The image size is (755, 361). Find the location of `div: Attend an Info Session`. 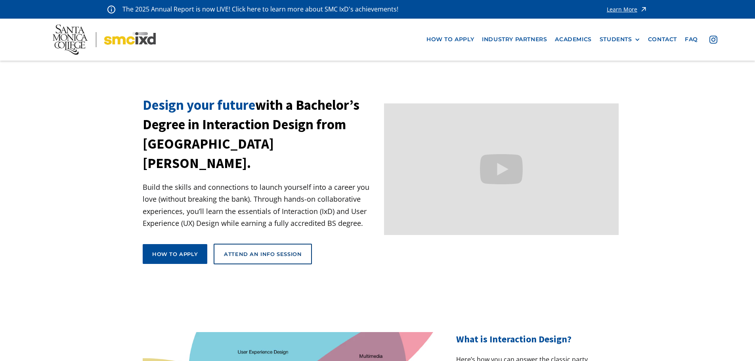

div: Attend an Info Session is located at coordinates (263, 254).